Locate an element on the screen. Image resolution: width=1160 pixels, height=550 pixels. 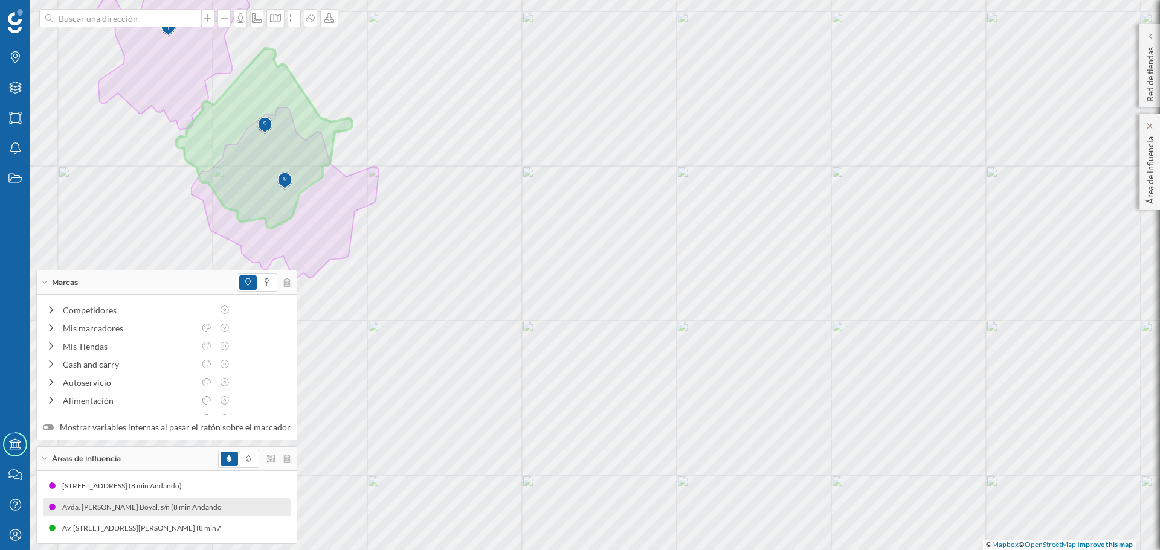
div: Competidores is located at coordinates (138, 310).